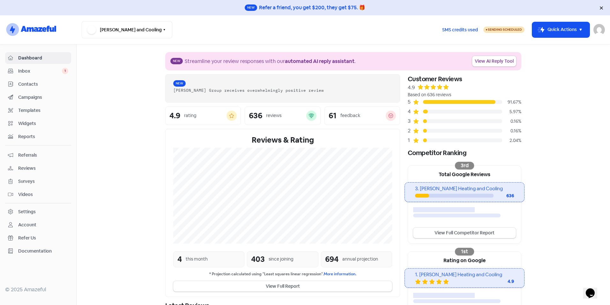 The image size is (610, 305). Describe the element at coordinates (38, 71) in the screenshot. I see `a: Inbox 1` at that location.